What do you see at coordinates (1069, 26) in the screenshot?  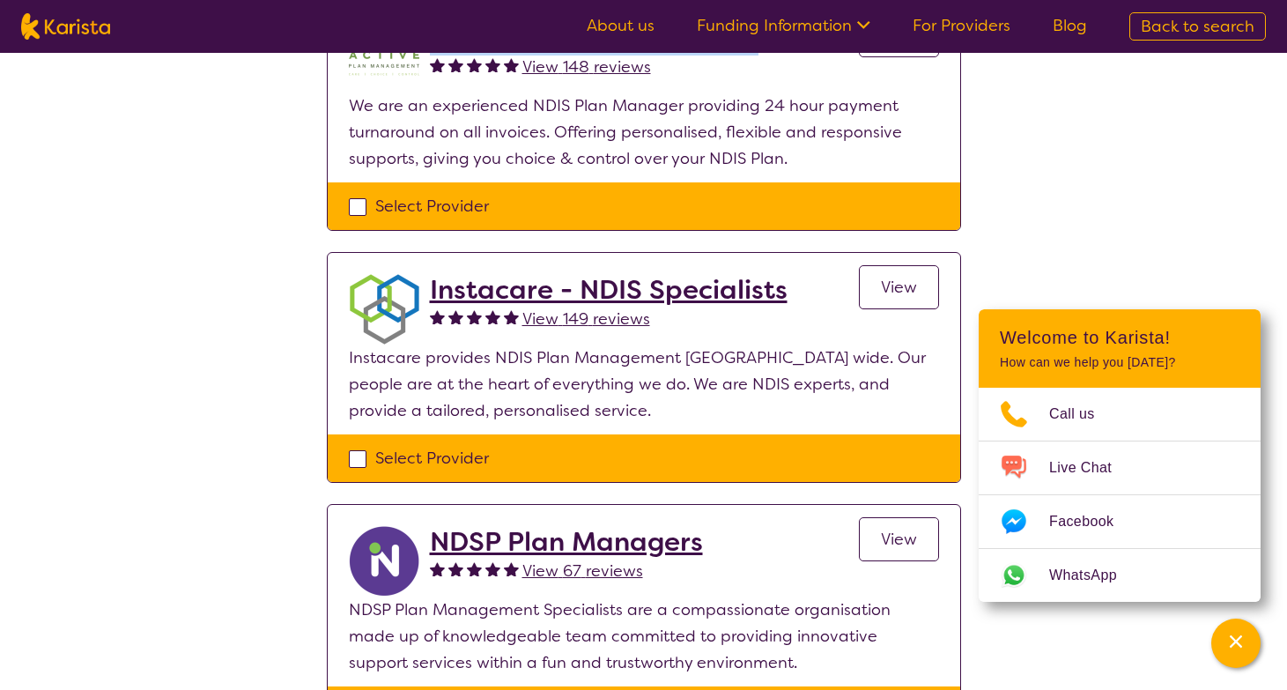 I see `a: Blog` at bounding box center [1069, 26].